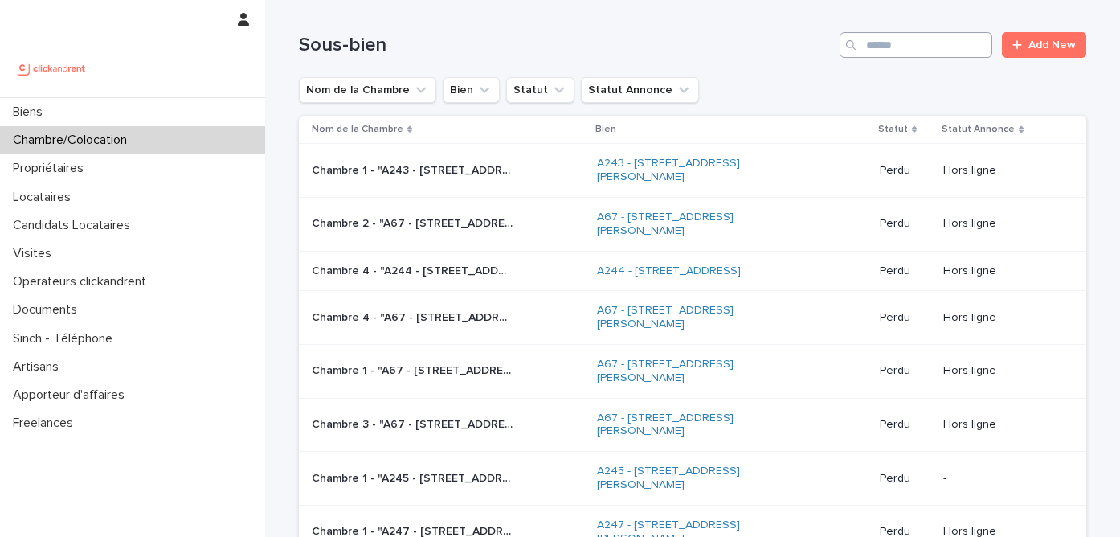  I want to click on input: Search, so click(916, 45).